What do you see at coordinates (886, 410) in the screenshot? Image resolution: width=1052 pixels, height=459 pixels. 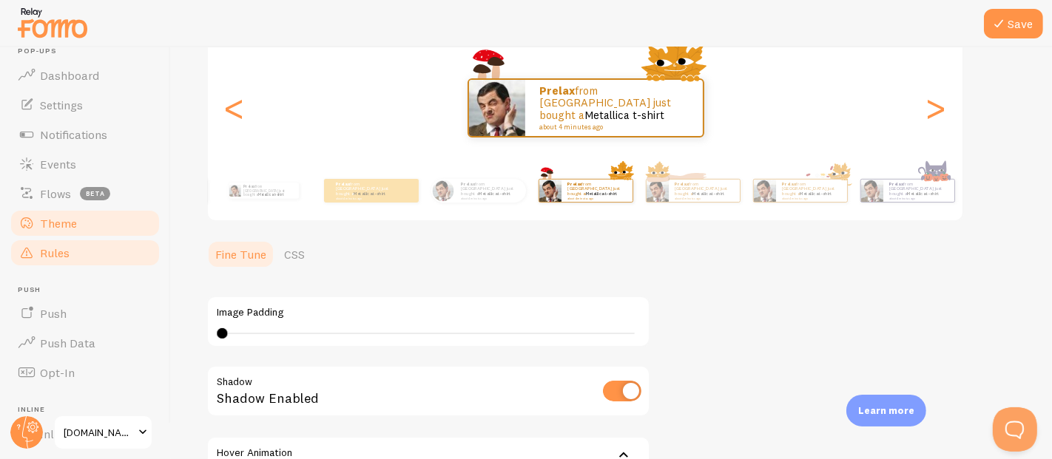 I see `div: Learn more` at bounding box center [886, 410].